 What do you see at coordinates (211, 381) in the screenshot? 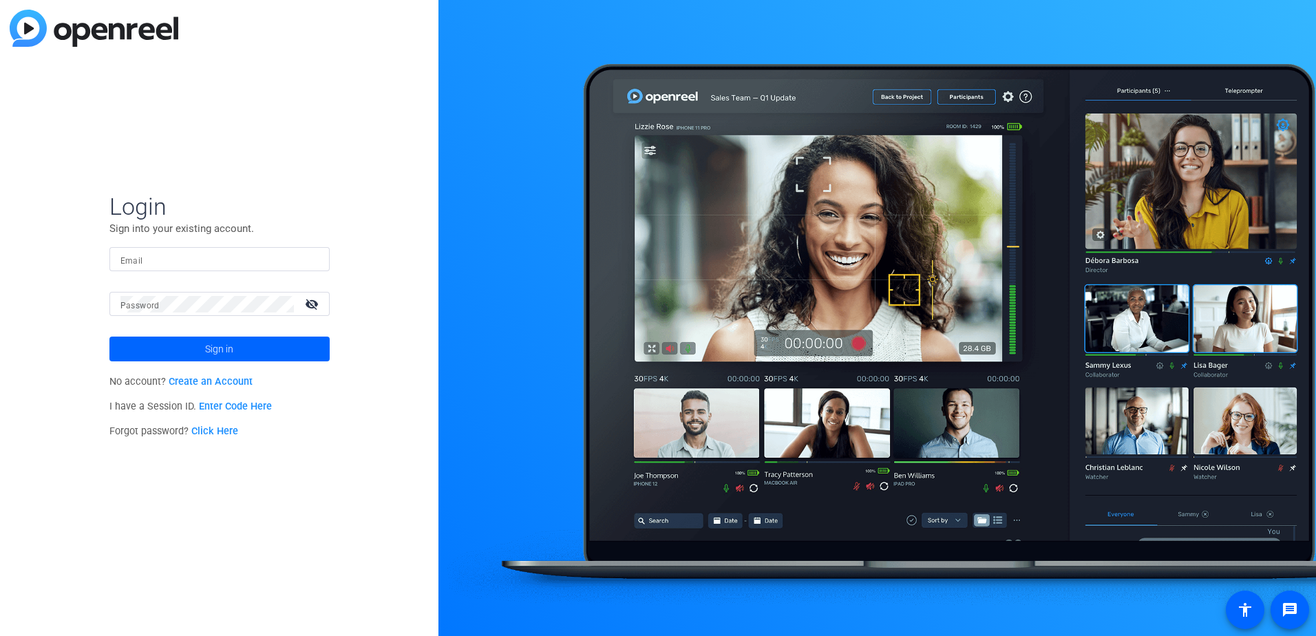
I see `a: Create an Account` at bounding box center [211, 381].